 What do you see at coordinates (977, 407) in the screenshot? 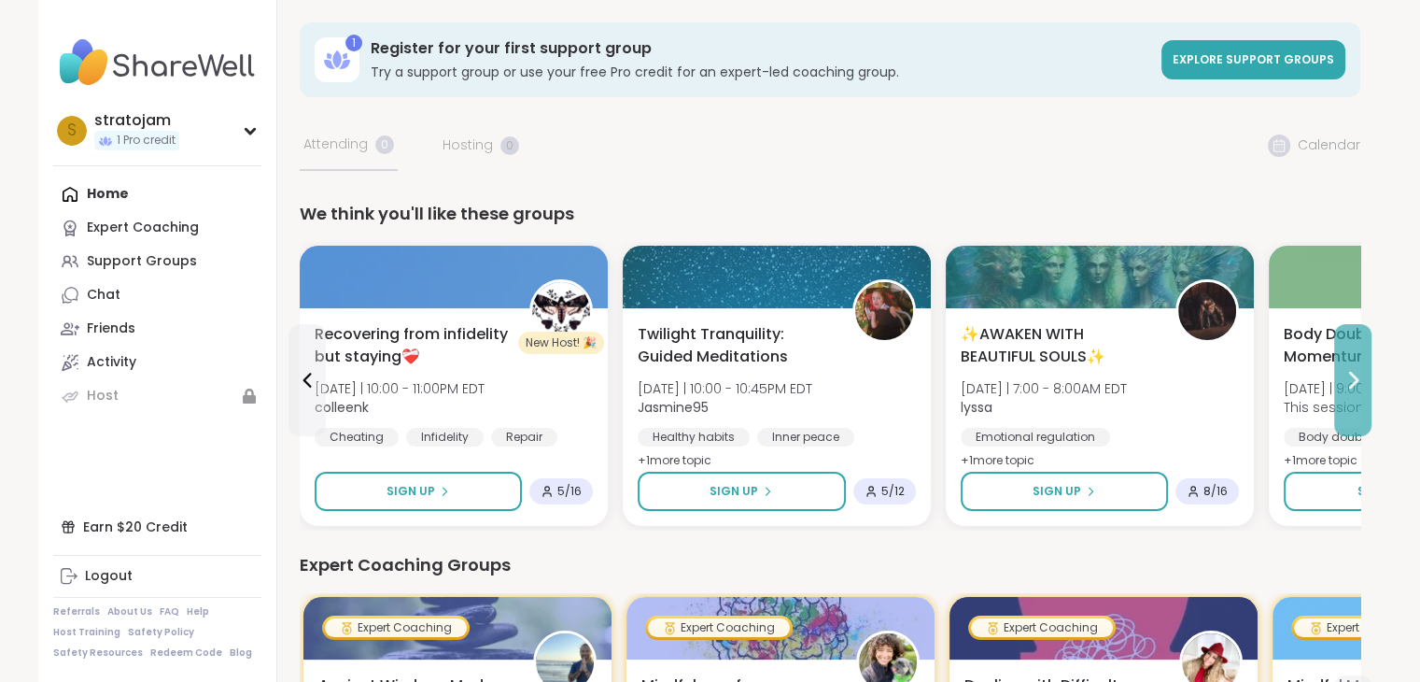
I see `b: lyssa` at bounding box center [977, 407].